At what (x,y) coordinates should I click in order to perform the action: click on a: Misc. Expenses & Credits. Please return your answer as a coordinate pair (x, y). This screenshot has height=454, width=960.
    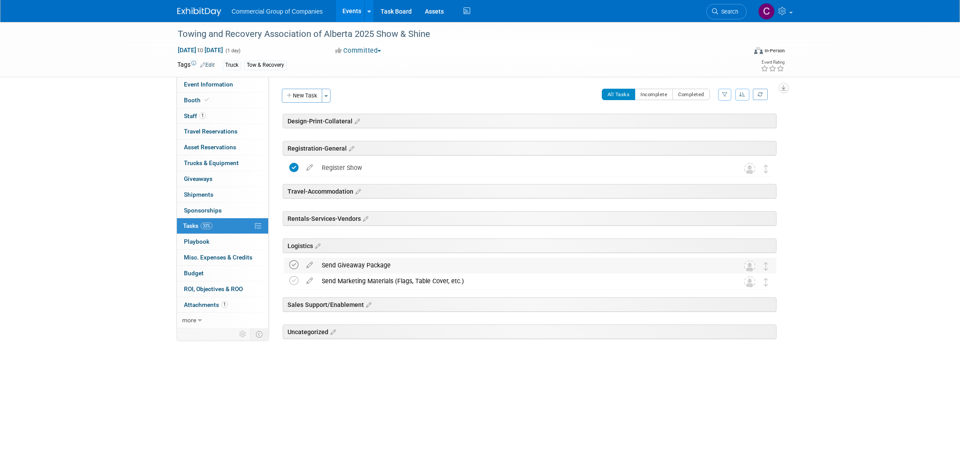
    Looking at the image, I should click on (223, 257).